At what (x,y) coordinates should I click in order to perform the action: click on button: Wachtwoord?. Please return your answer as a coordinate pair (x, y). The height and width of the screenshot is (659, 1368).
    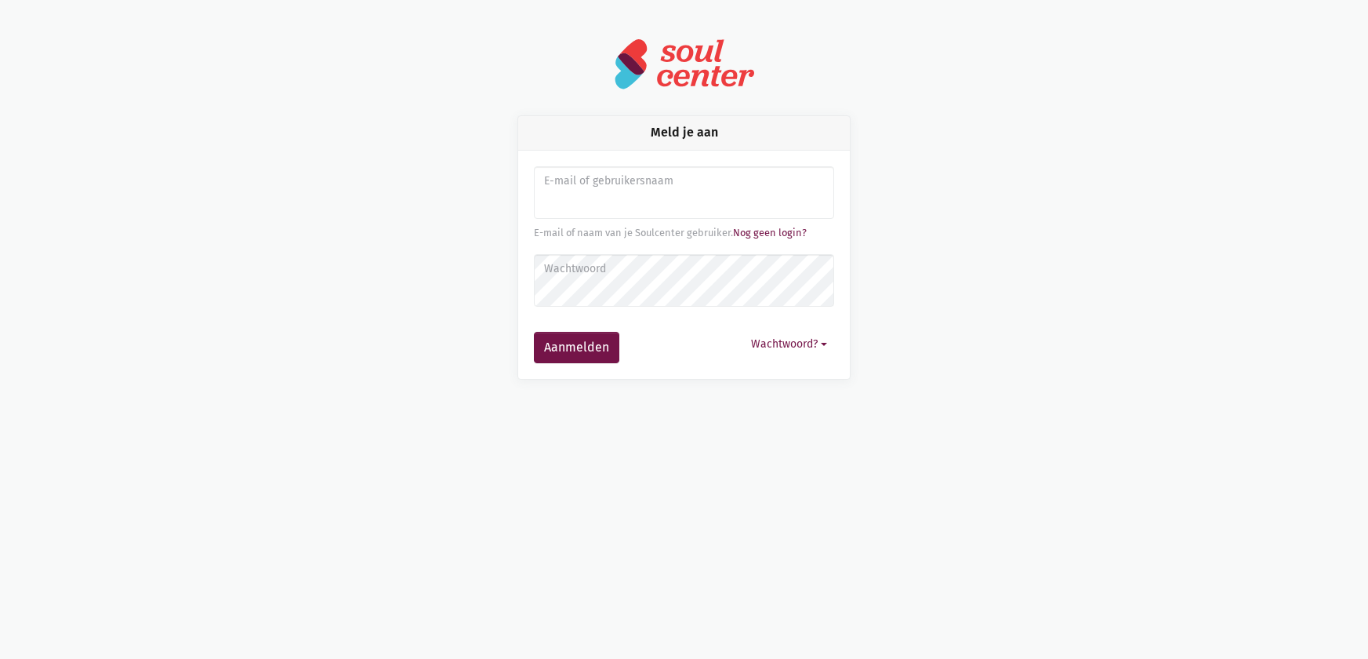
    Looking at the image, I should click on (789, 343).